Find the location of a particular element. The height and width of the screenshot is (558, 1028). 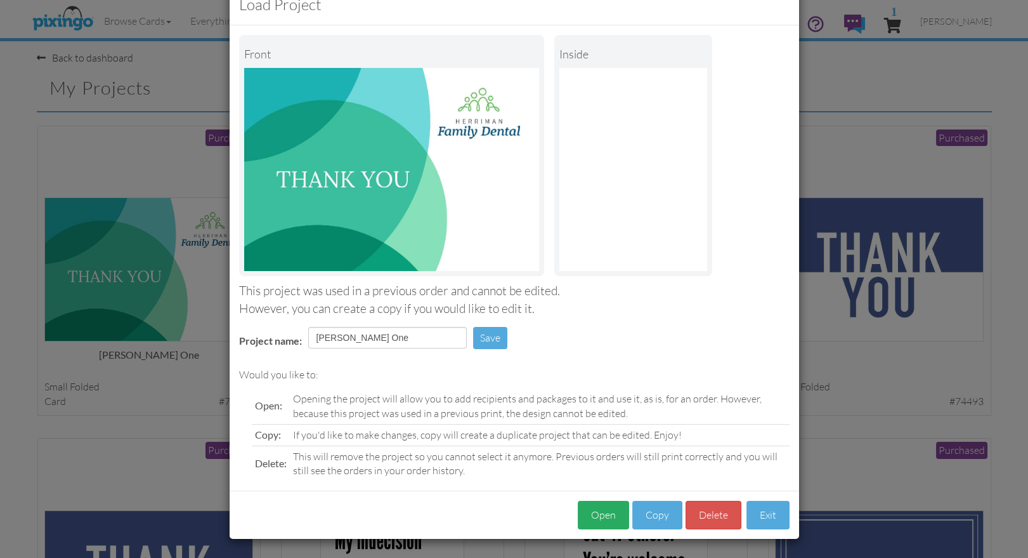

button: Copy is located at coordinates (657, 514).